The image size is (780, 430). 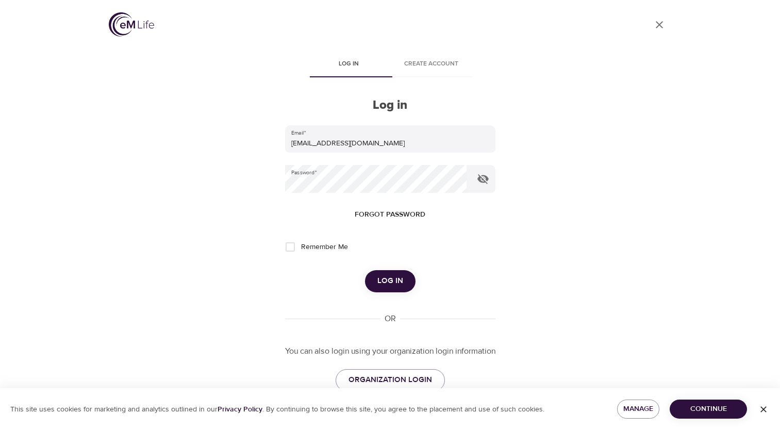 What do you see at coordinates (390, 380) in the screenshot?
I see `a: ORGANIZATION LOGIN` at bounding box center [390, 380].